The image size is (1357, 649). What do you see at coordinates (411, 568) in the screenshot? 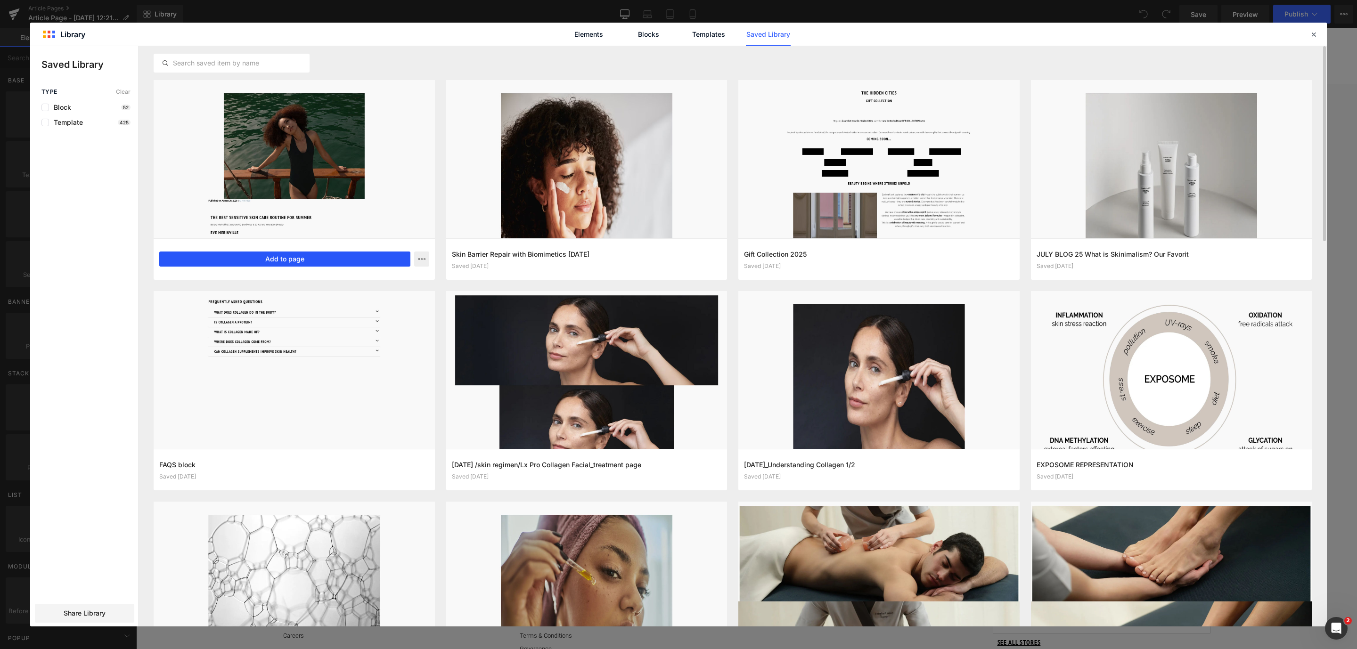
I see `a: Cookies preferences` at bounding box center [411, 568].